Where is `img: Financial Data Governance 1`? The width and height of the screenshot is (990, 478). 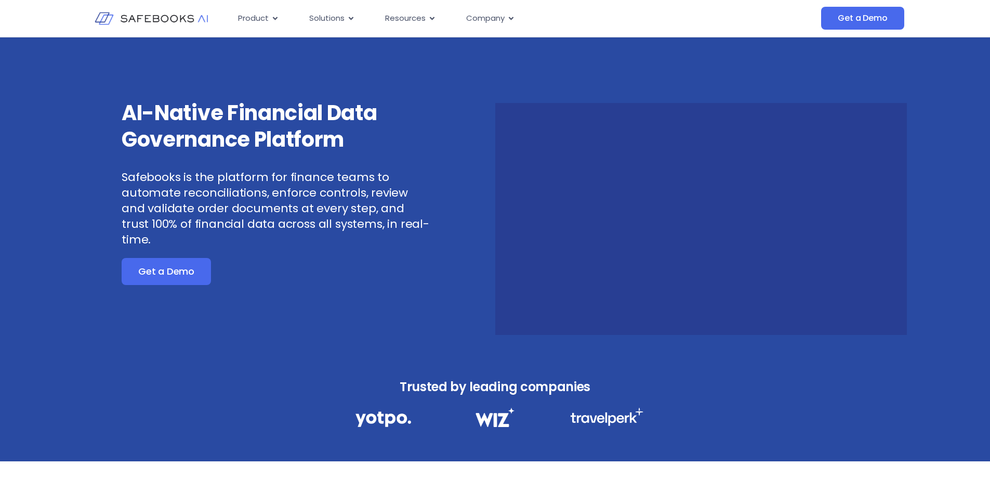
img: Financial Data Governance 1 is located at coordinates (383, 418).